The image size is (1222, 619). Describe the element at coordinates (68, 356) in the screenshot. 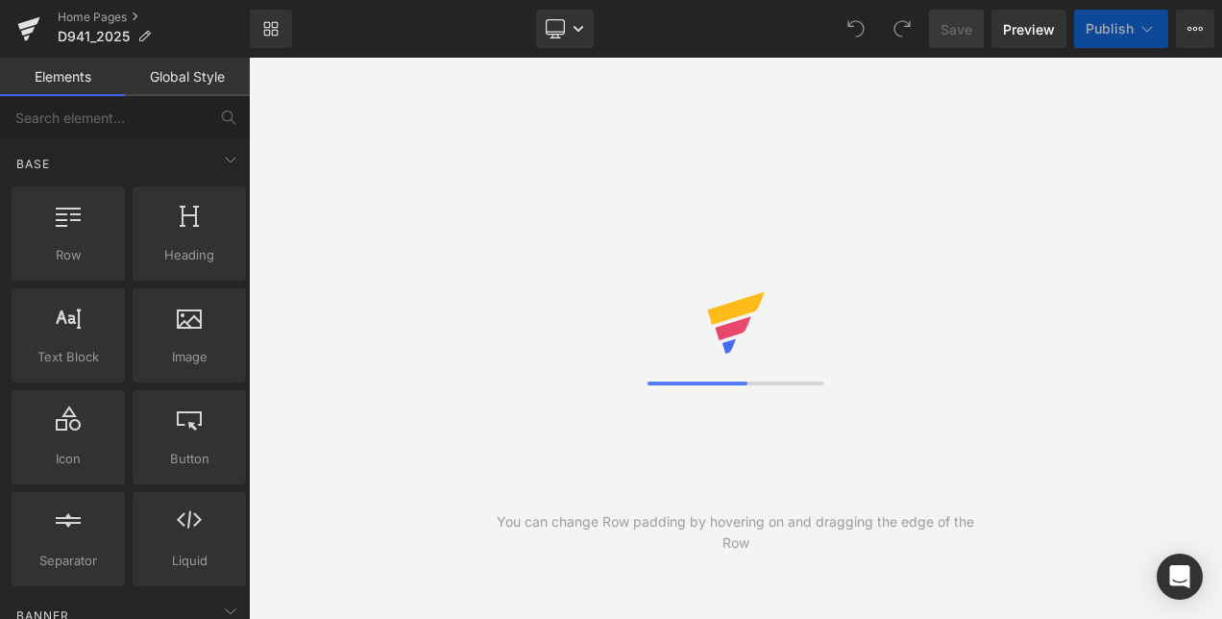

I see `span: Text Block` at that location.